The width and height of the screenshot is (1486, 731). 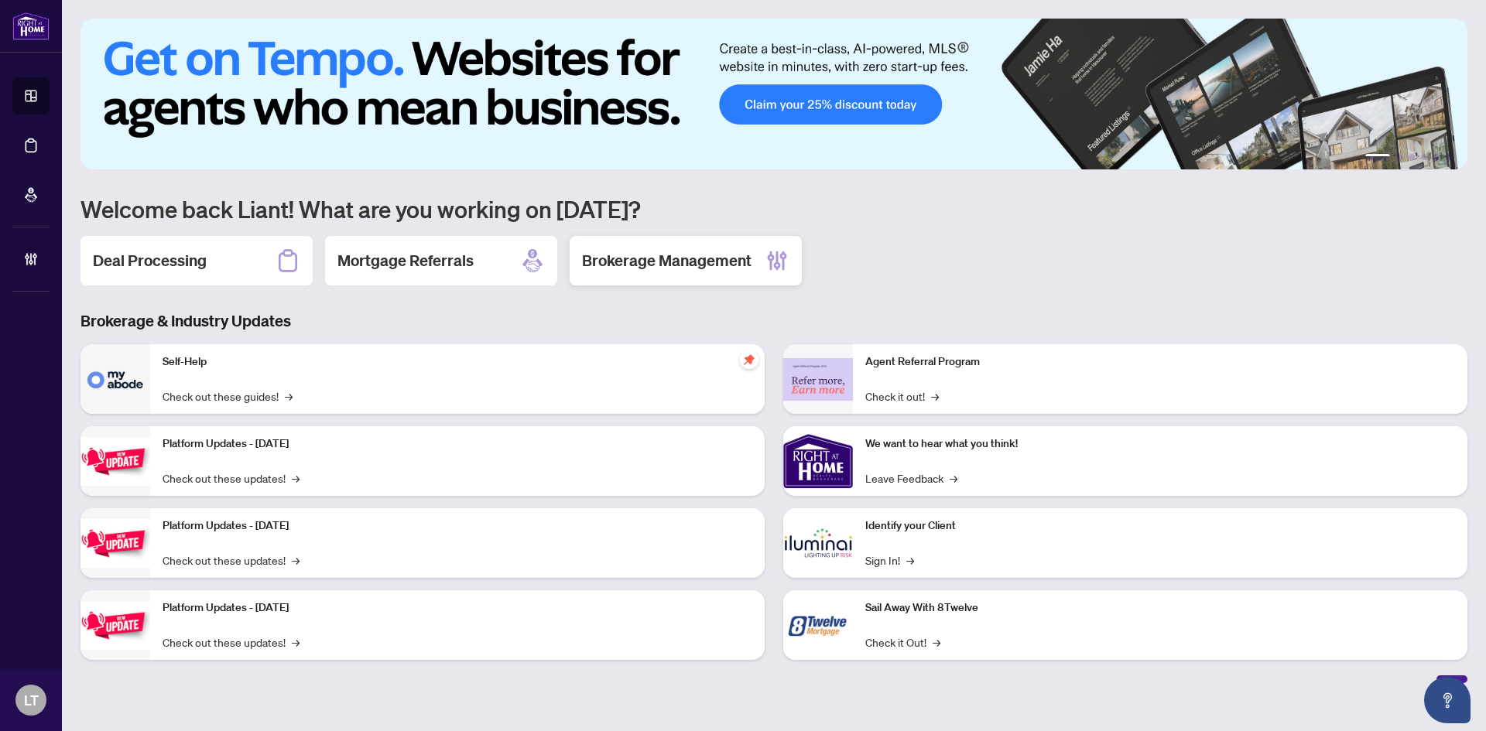 What do you see at coordinates (1399, 157) in the screenshot?
I see `button: 2` at bounding box center [1399, 157].